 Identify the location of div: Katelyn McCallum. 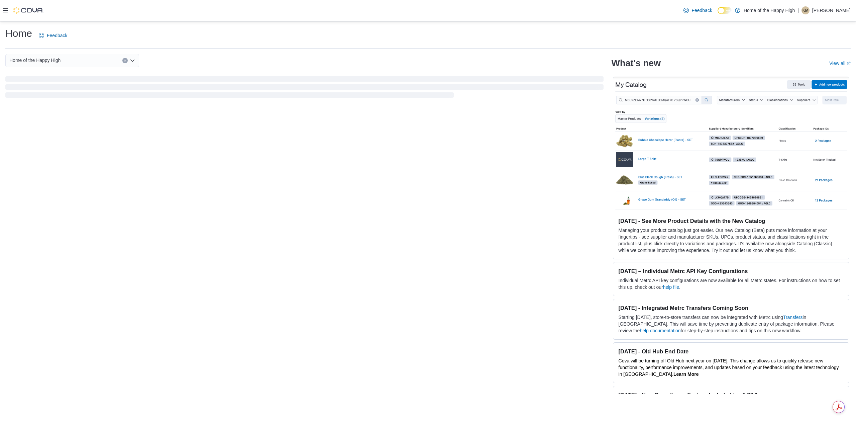
(806, 10).